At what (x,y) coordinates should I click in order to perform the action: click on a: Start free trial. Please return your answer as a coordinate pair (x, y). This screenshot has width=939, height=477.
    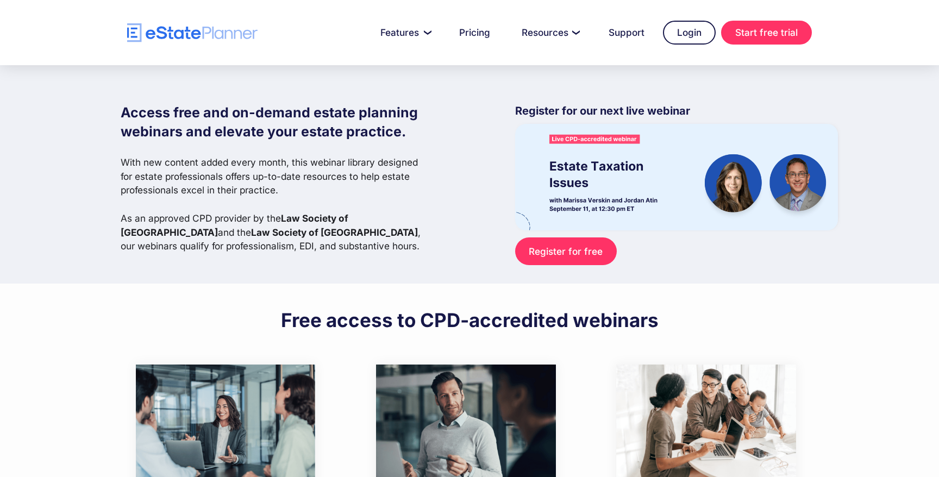
    Looking at the image, I should click on (766, 33).